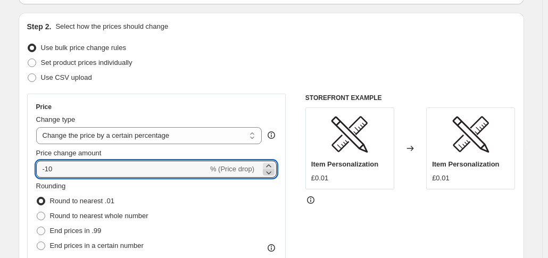 The height and width of the screenshot is (258, 548). I want to click on span: End prices in a certain number, so click(97, 245).